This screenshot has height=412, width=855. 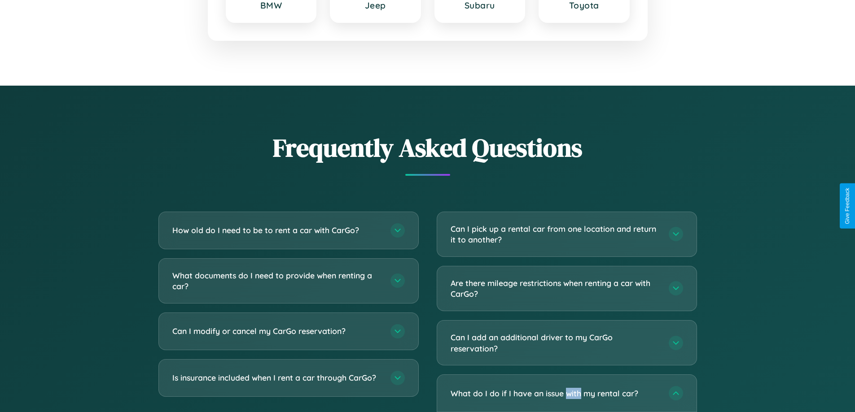 I want to click on h2: Frequently Asked Questions, so click(x=428, y=148).